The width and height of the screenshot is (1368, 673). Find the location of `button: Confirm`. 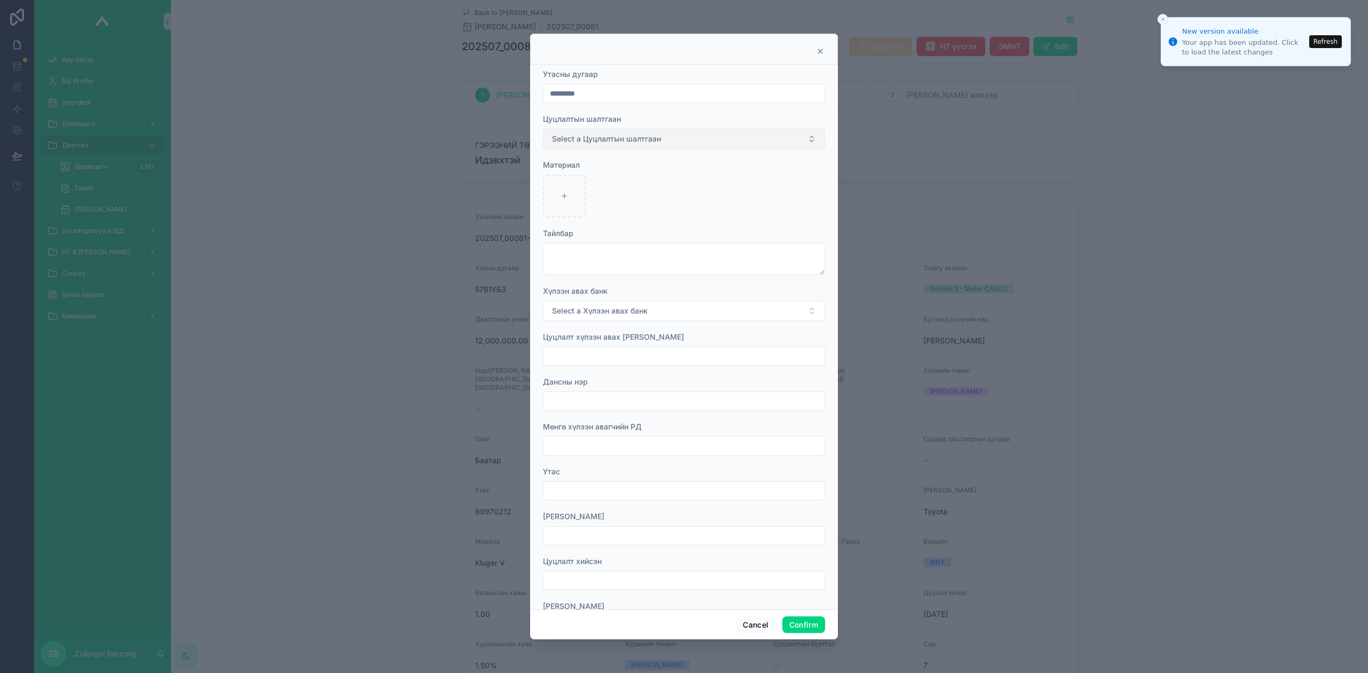

button: Confirm is located at coordinates (803, 625).